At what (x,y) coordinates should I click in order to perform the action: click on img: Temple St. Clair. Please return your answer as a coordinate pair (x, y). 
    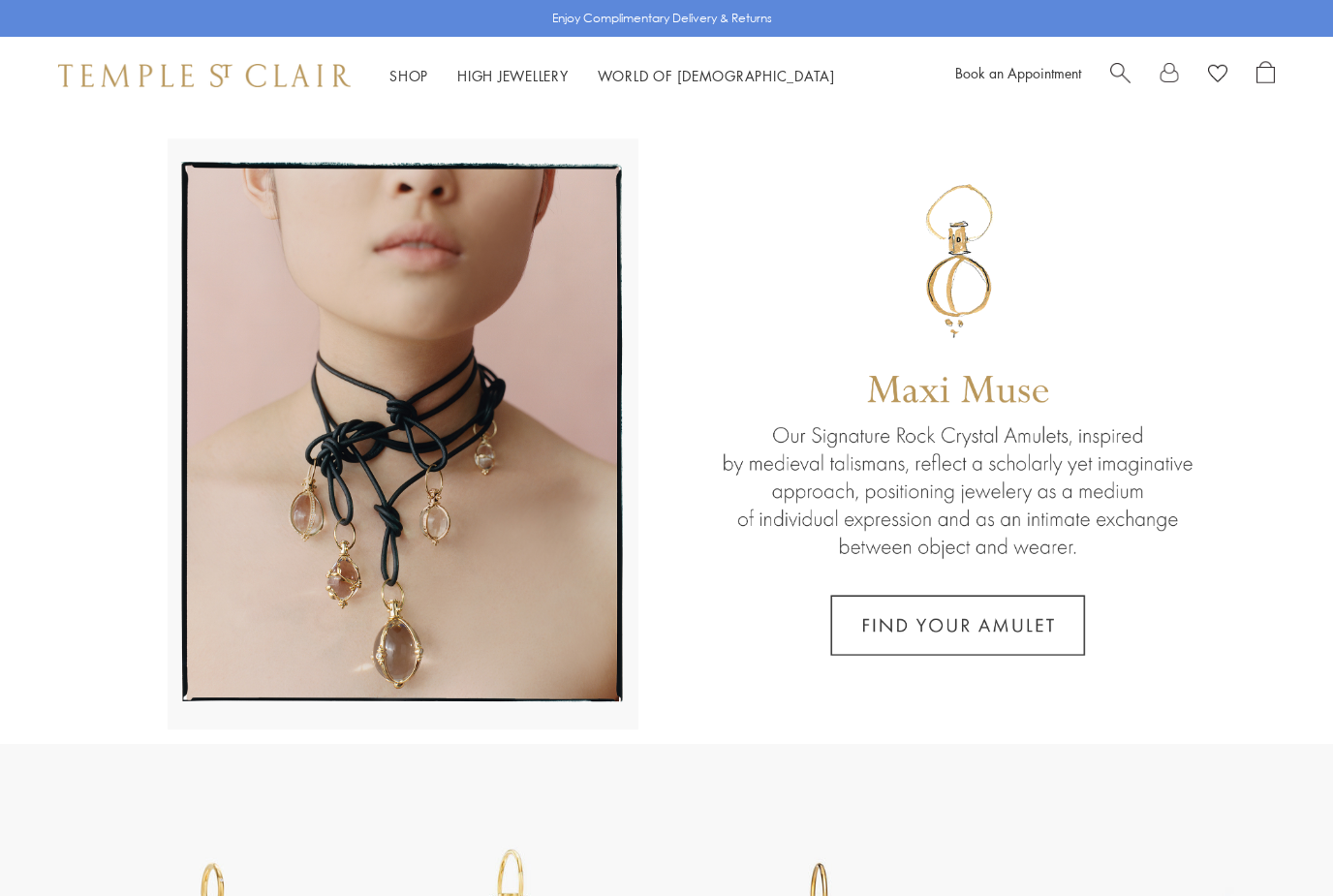
    Looking at the image, I should click on (204, 76).